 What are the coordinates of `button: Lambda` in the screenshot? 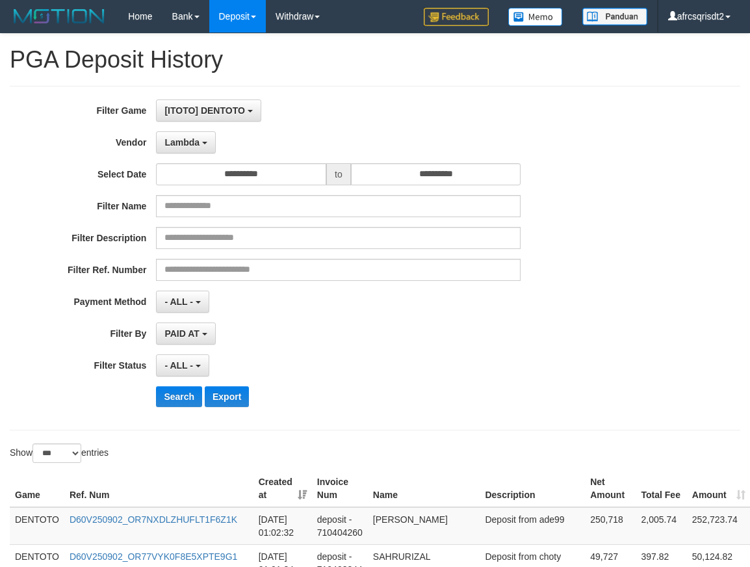 It's located at (186, 142).